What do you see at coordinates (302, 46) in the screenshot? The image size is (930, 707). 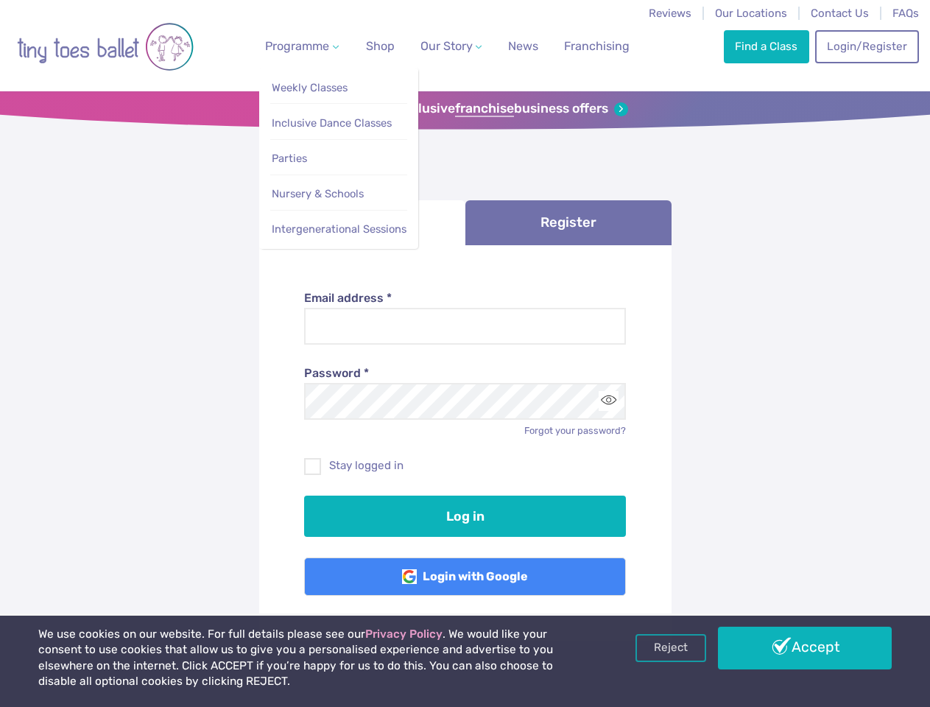 I see `a: Programme` at bounding box center [302, 46].